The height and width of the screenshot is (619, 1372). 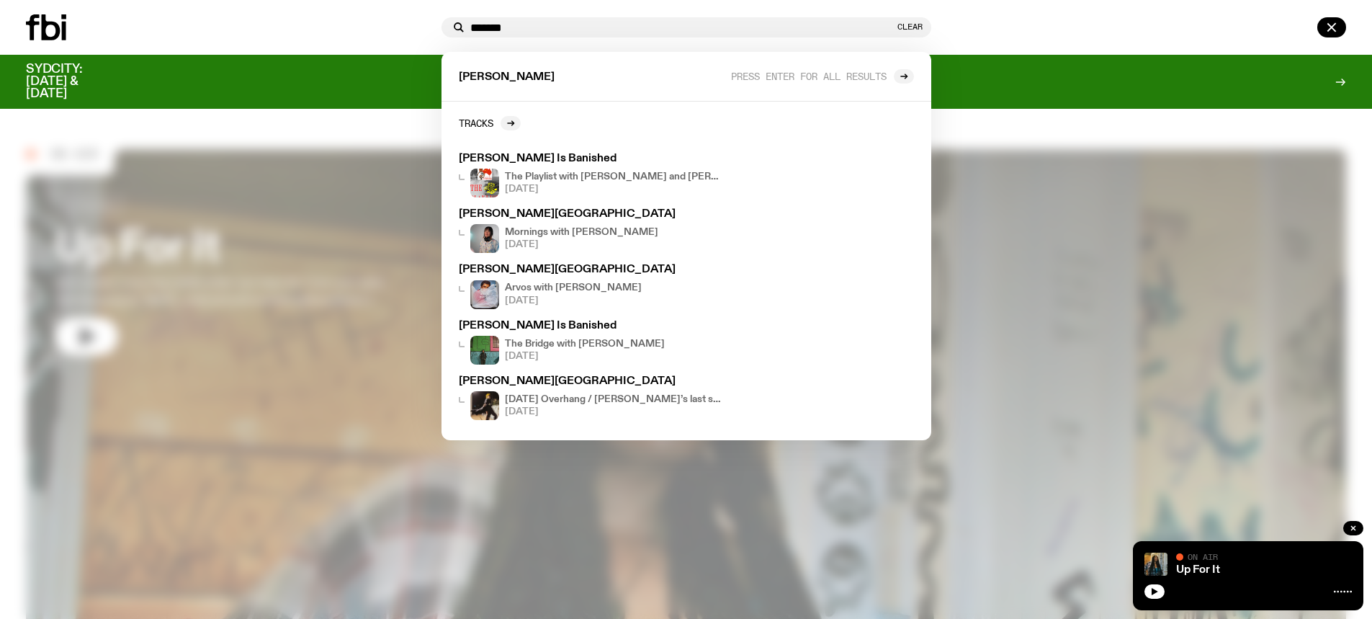 What do you see at coordinates (1156, 564) in the screenshot?
I see `a: Ify - a Brown Skin girl with black braided twists, looking up to the side with her tongue stickin...` at bounding box center [1156, 564].